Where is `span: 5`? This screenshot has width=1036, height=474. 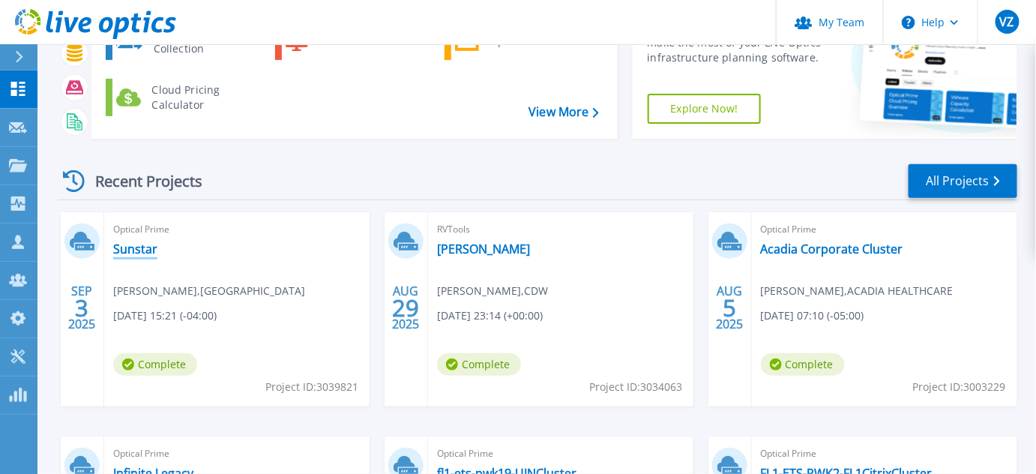 span: 5 is located at coordinates (730, 307).